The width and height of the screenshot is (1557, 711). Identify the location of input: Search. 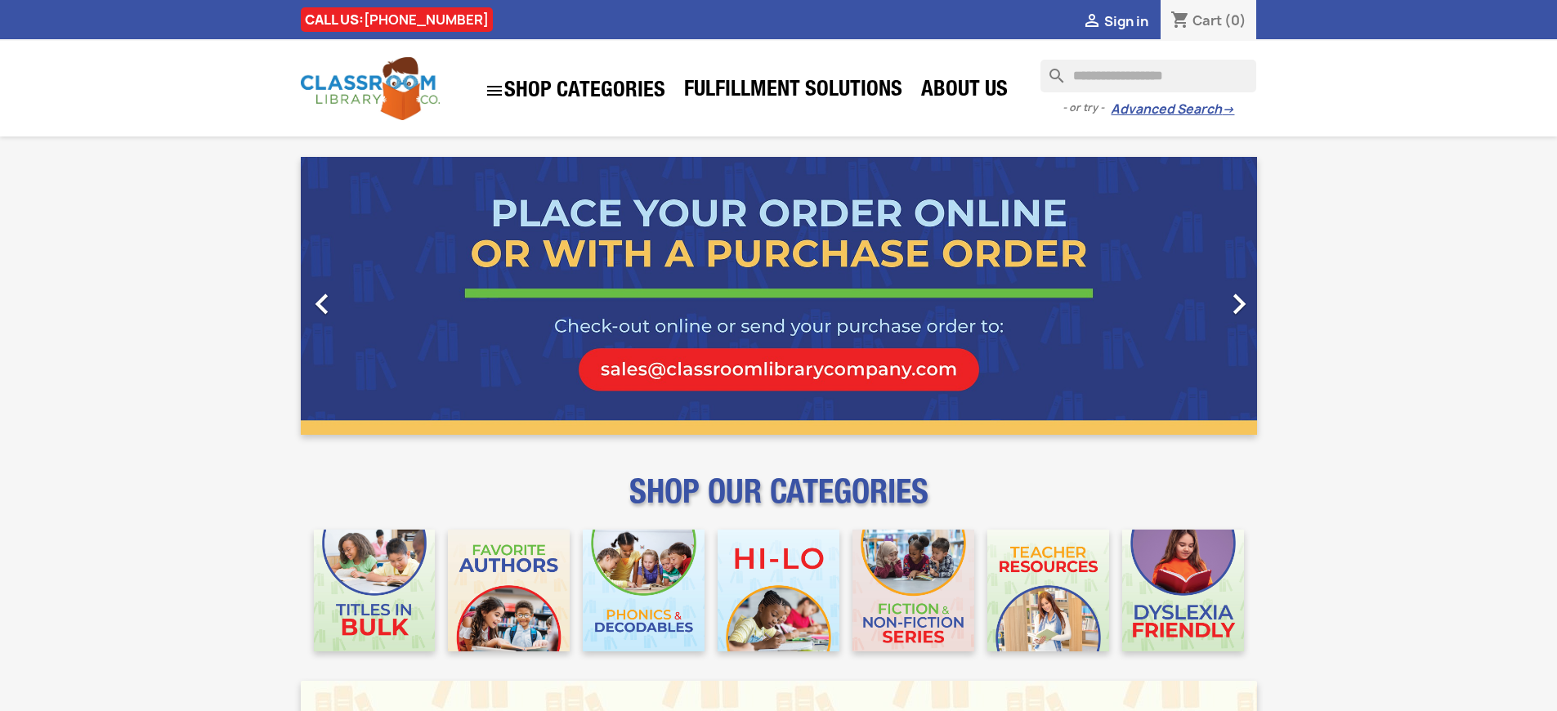
(1148, 76).